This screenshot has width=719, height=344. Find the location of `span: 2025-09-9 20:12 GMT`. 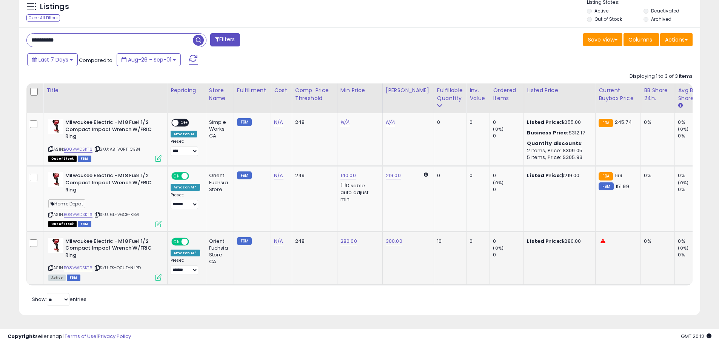

span: 2025-09-9 20:12 GMT is located at coordinates (696, 336).